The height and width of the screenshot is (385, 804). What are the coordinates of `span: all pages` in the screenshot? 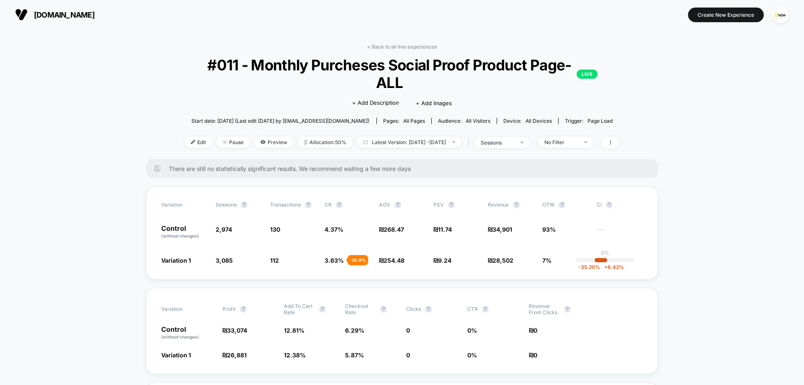 It's located at (414, 121).